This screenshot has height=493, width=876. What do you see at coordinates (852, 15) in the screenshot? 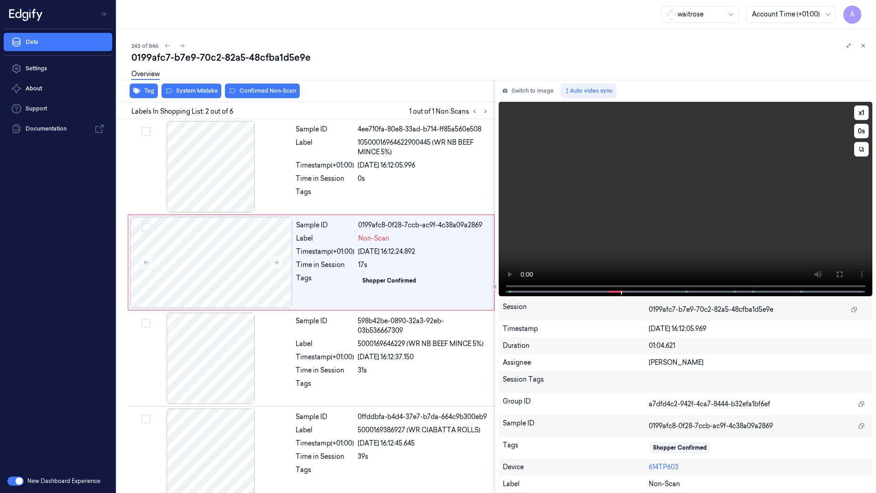
I see `span: A` at bounding box center [852, 15].